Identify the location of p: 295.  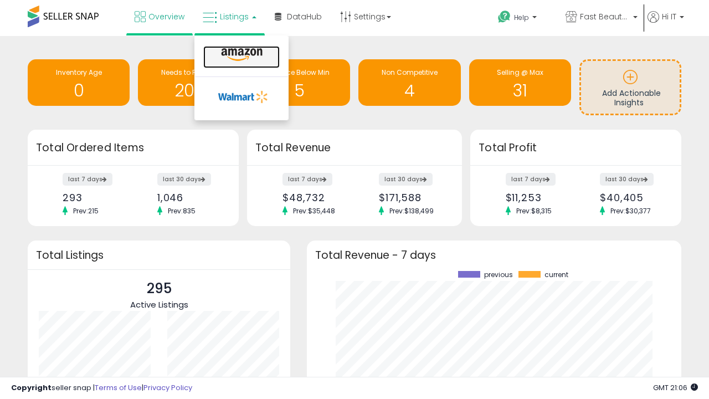
(159, 289).